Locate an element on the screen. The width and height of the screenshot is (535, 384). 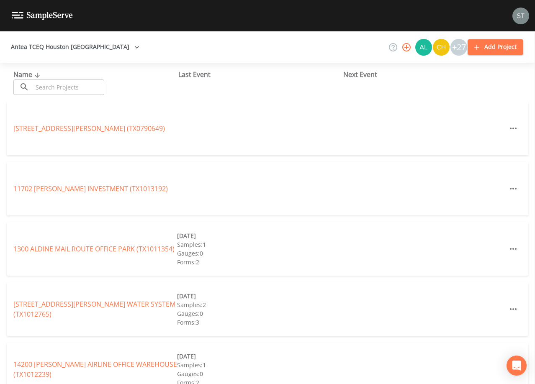
div: +27 is located at coordinates (459, 47).